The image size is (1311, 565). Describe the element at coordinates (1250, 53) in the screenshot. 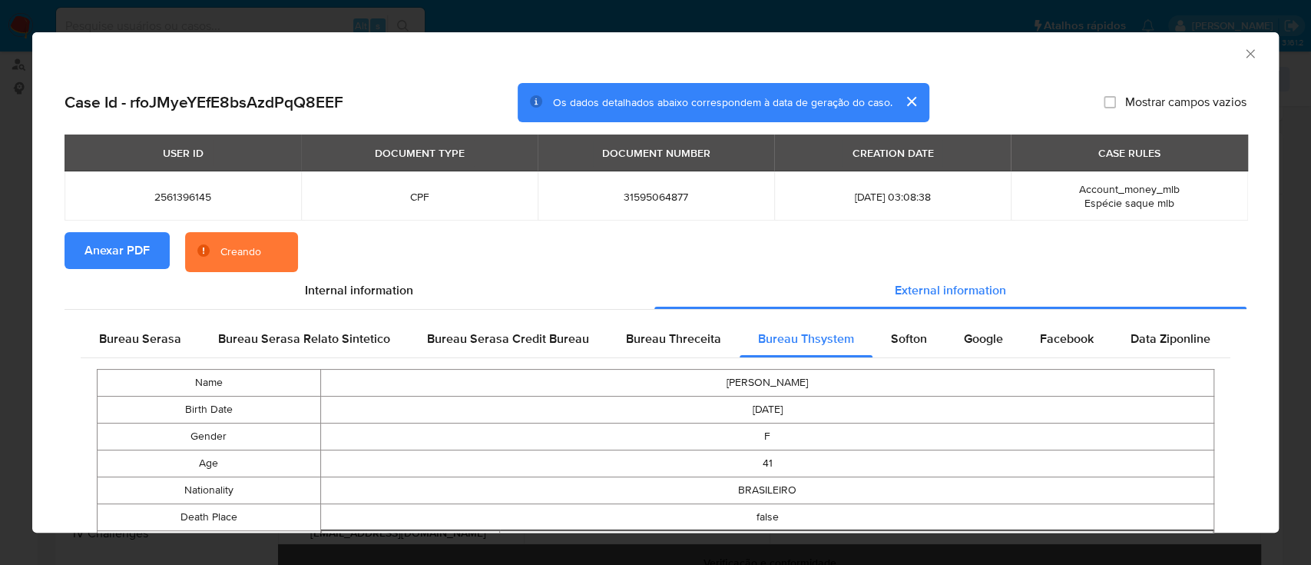

I see `button: Fechar a janela` at that location.